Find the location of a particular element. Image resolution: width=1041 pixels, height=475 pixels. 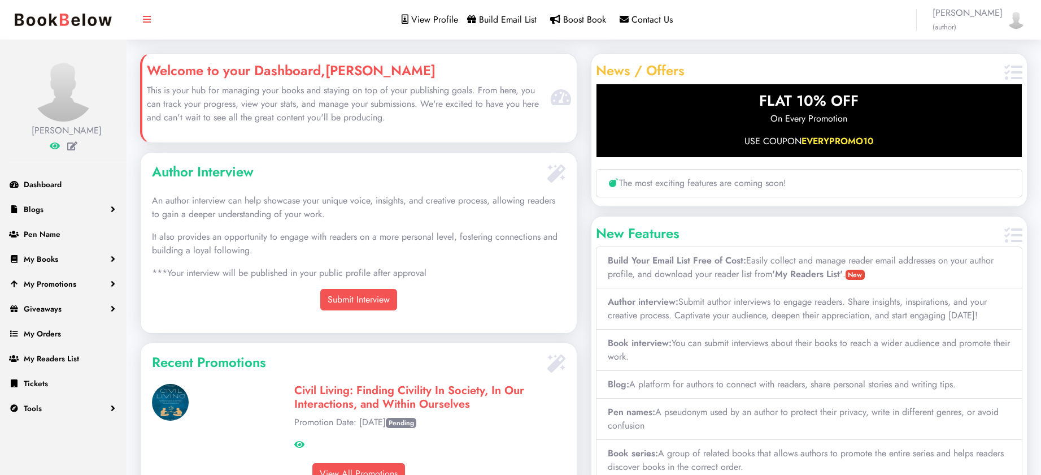

span: Dashboard is located at coordinates (42, 184).